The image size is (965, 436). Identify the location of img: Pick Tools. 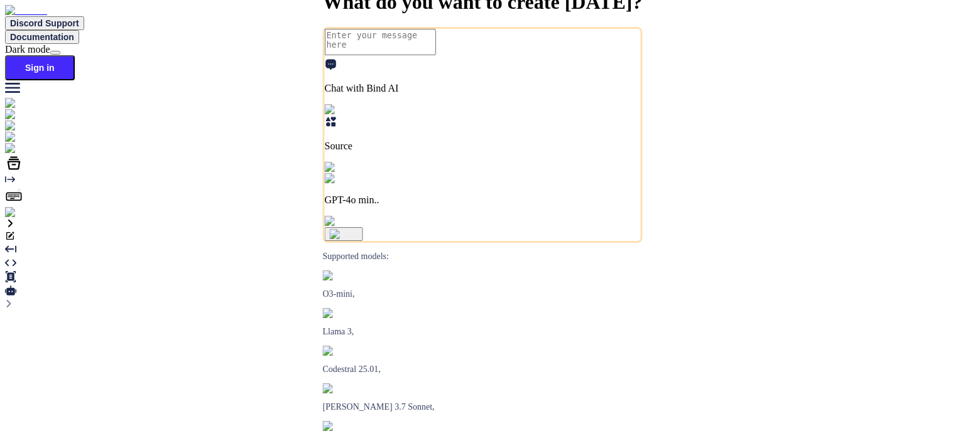
(350, 110).